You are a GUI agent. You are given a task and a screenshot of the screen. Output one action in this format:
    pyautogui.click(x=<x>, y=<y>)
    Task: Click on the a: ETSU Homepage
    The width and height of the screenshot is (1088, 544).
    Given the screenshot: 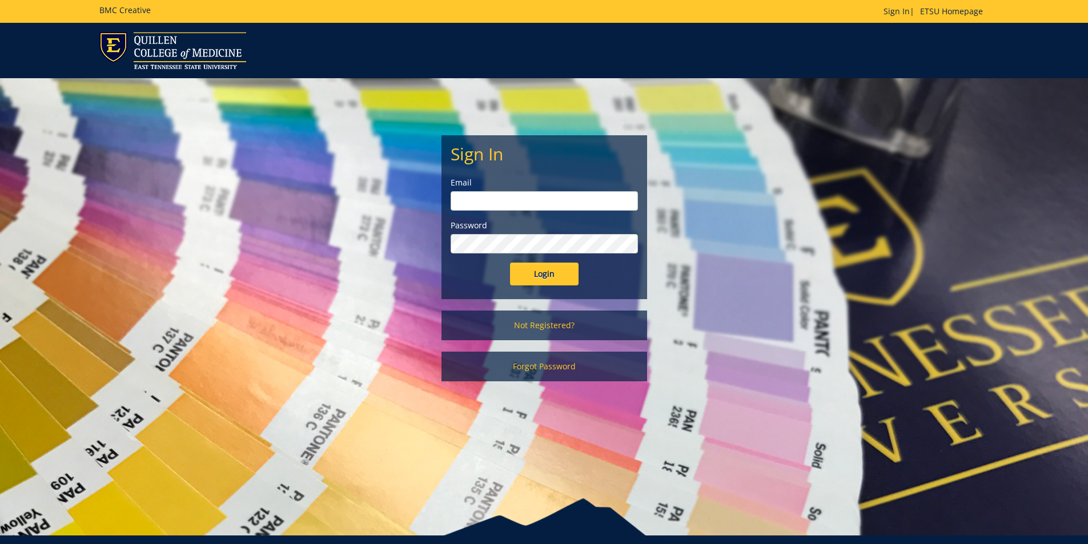 What is the action you would take?
    pyautogui.click(x=951, y=11)
    